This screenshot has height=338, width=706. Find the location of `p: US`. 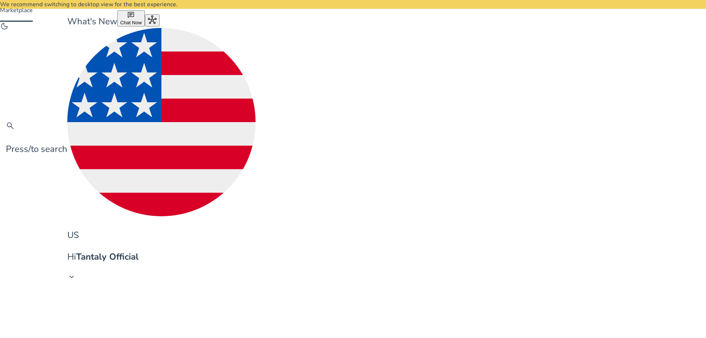

p: US is located at coordinates (161, 235).